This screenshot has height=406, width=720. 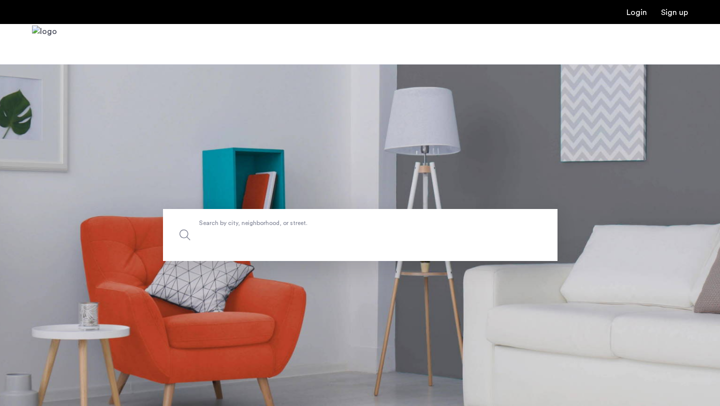 I want to click on a: Registration, so click(x=675, y=13).